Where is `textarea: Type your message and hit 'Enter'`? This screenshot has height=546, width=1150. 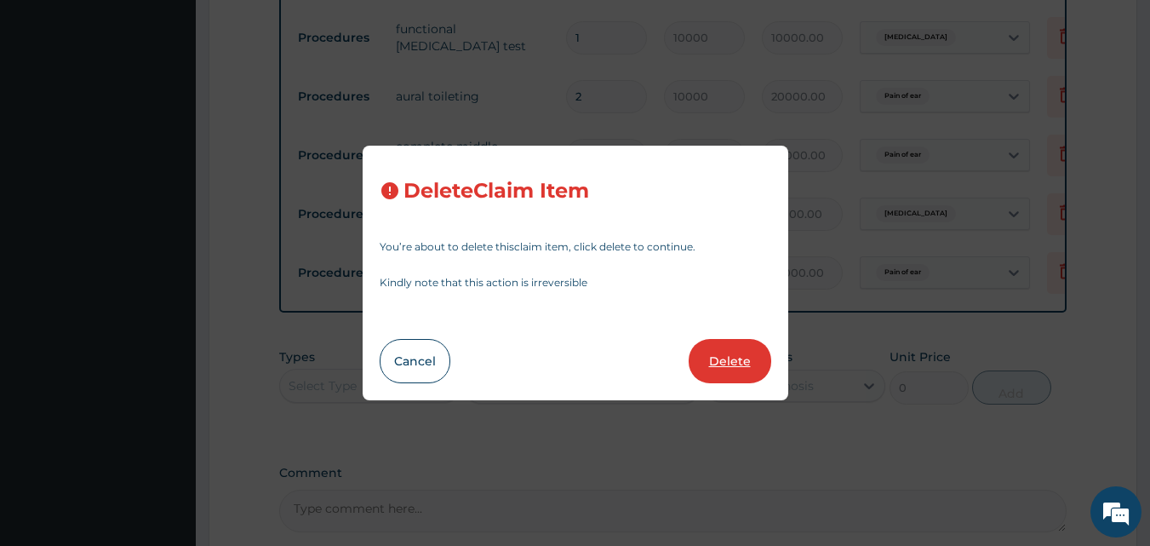
textarea: Type your message and hit 'Enter' is located at coordinates (166, 394).